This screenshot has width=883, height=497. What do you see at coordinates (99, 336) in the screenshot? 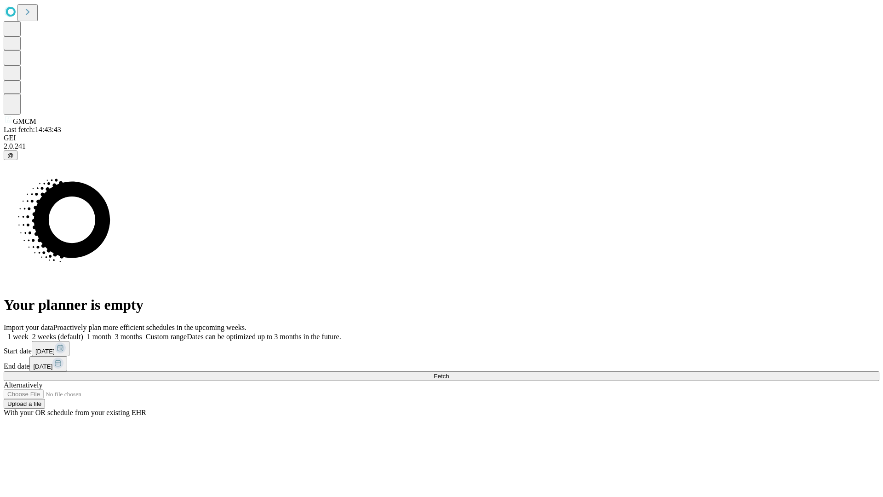
I see `span: 1 month` at bounding box center [99, 336].